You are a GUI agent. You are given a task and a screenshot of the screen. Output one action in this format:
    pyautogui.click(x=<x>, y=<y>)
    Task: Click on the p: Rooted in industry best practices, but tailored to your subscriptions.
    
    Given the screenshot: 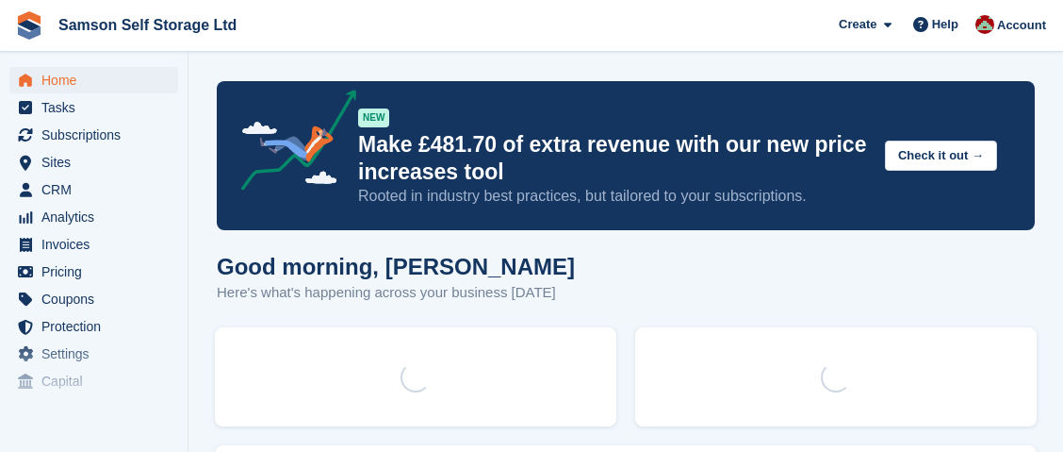 What is the action you would take?
    pyautogui.click(x=614, y=196)
    